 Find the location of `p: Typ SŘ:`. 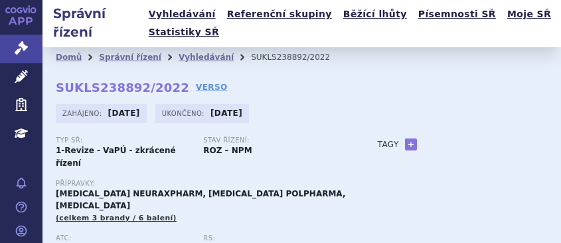

p: Typ SŘ: is located at coordinates (123, 140).